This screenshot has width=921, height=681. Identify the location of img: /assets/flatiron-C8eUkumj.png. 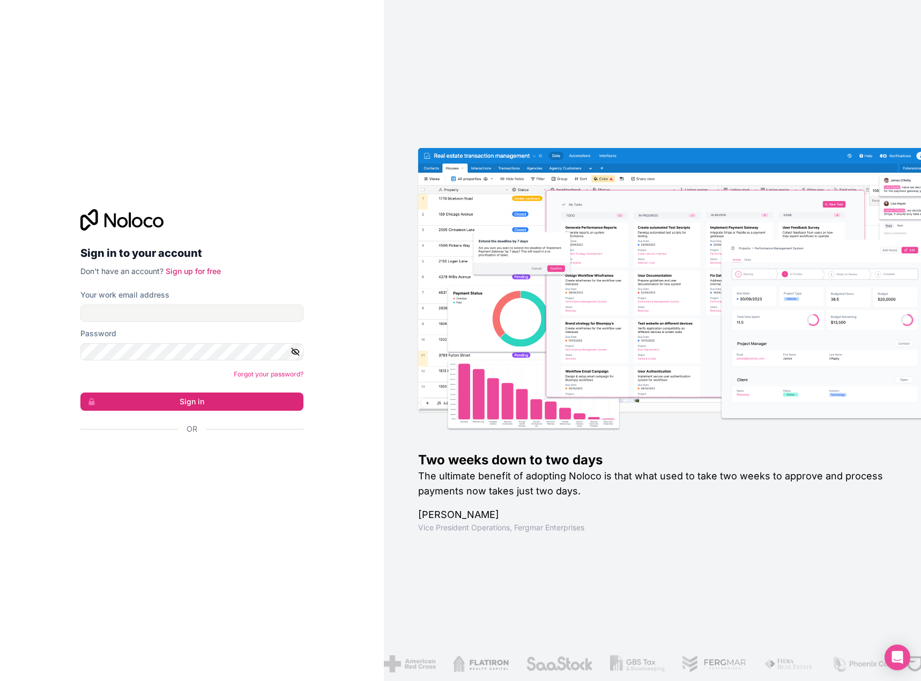
(481, 663).